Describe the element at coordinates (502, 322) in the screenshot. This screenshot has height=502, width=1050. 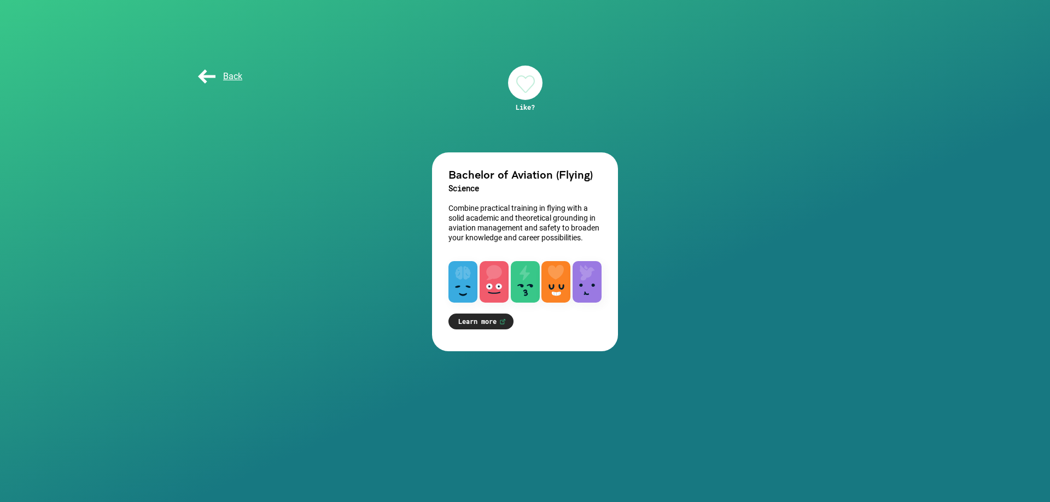
I see `img: Learn more` at that location.